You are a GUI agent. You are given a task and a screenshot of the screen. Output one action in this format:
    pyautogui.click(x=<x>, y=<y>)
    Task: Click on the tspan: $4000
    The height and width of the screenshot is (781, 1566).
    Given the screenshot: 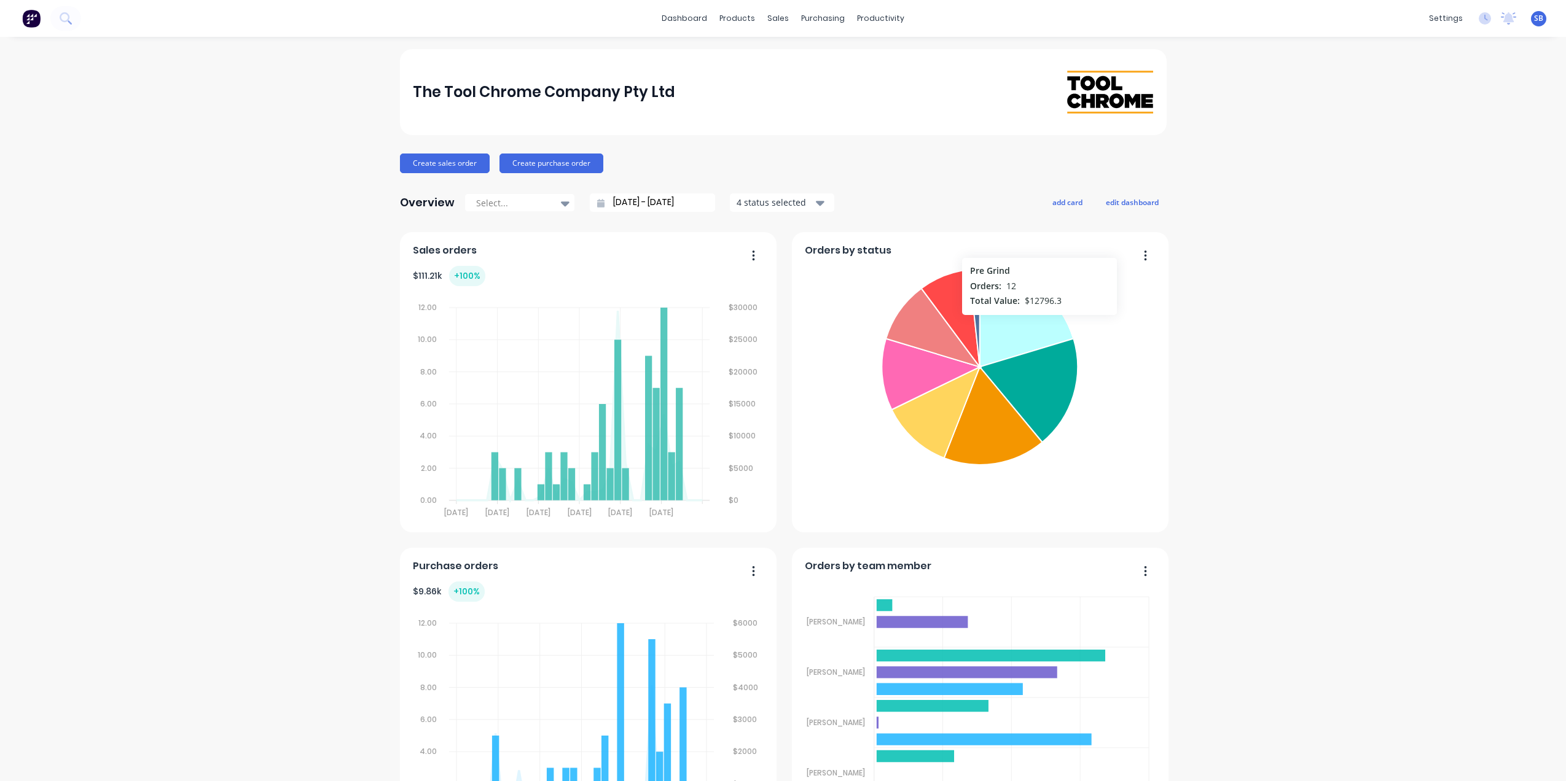 What is the action you would take?
    pyautogui.click(x=746, y=687)
    